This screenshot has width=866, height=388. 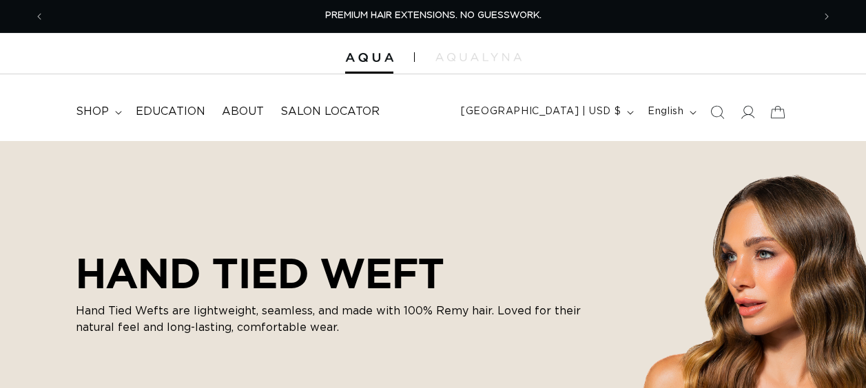 I want to click on span: shop, so click(x=92, y=112).